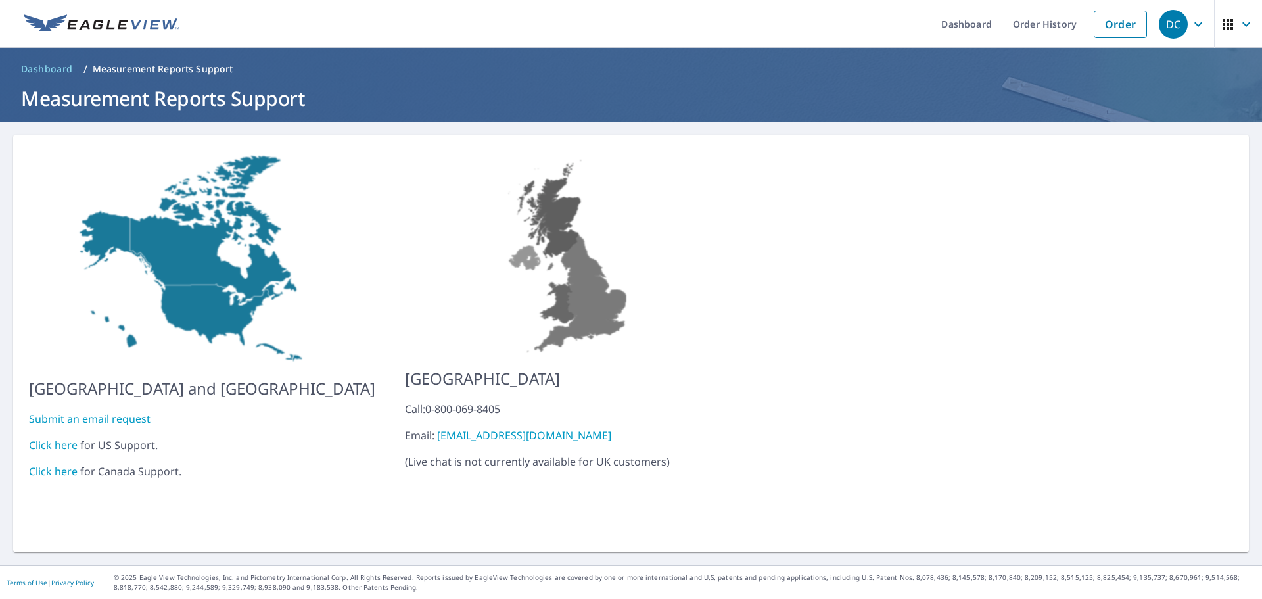 This screenshot has height=599, width=1262. What do you see at coordinates (570, 435) in the screenshot?
I see `div: Email:` at bounding box center [570, 435].